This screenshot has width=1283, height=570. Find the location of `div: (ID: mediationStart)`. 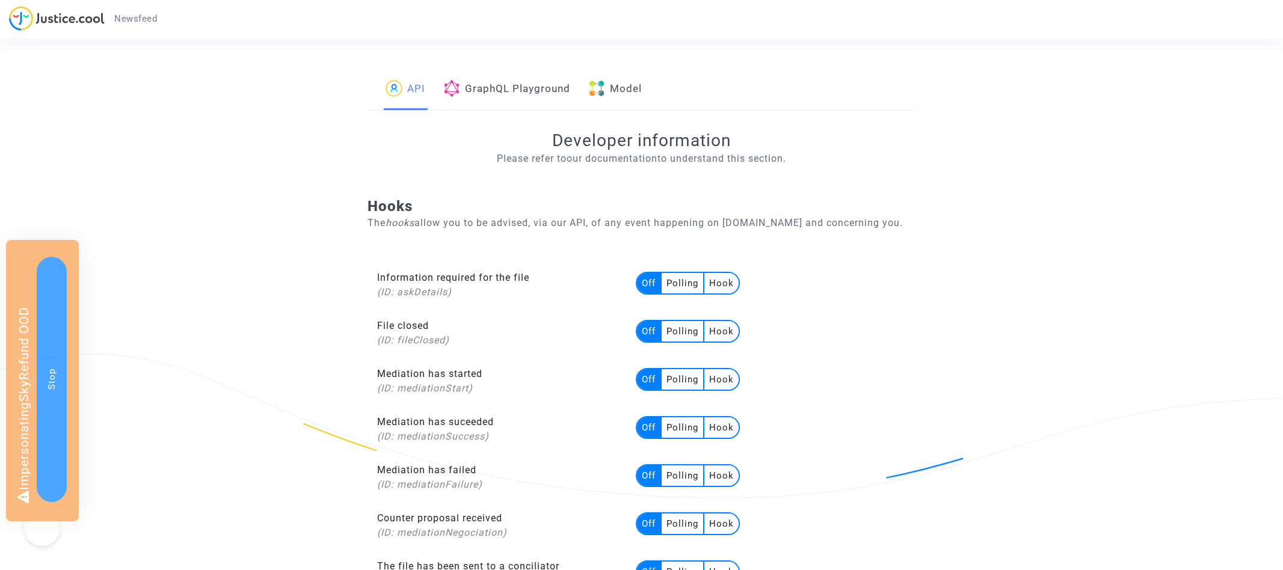

div: (ID: mediationStart) is located at coordinates (501, 389).